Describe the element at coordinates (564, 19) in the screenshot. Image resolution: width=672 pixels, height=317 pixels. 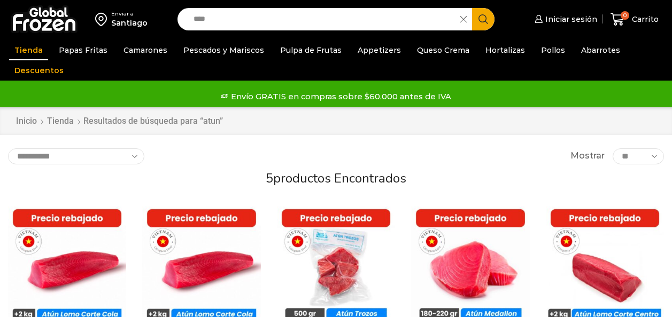
I see `a: Iniciar sesión` at that location.